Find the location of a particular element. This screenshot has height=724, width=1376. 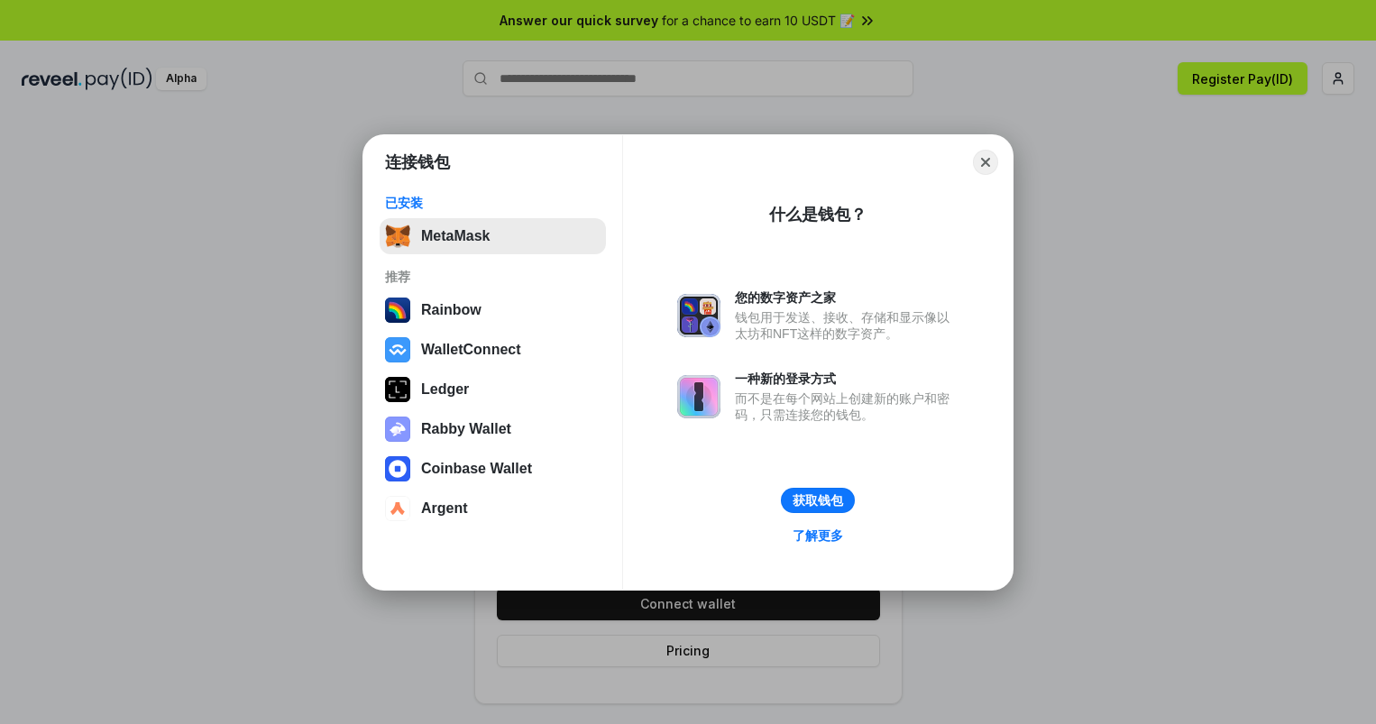

button: 获取钱包 is located at coordinates (818, 500).